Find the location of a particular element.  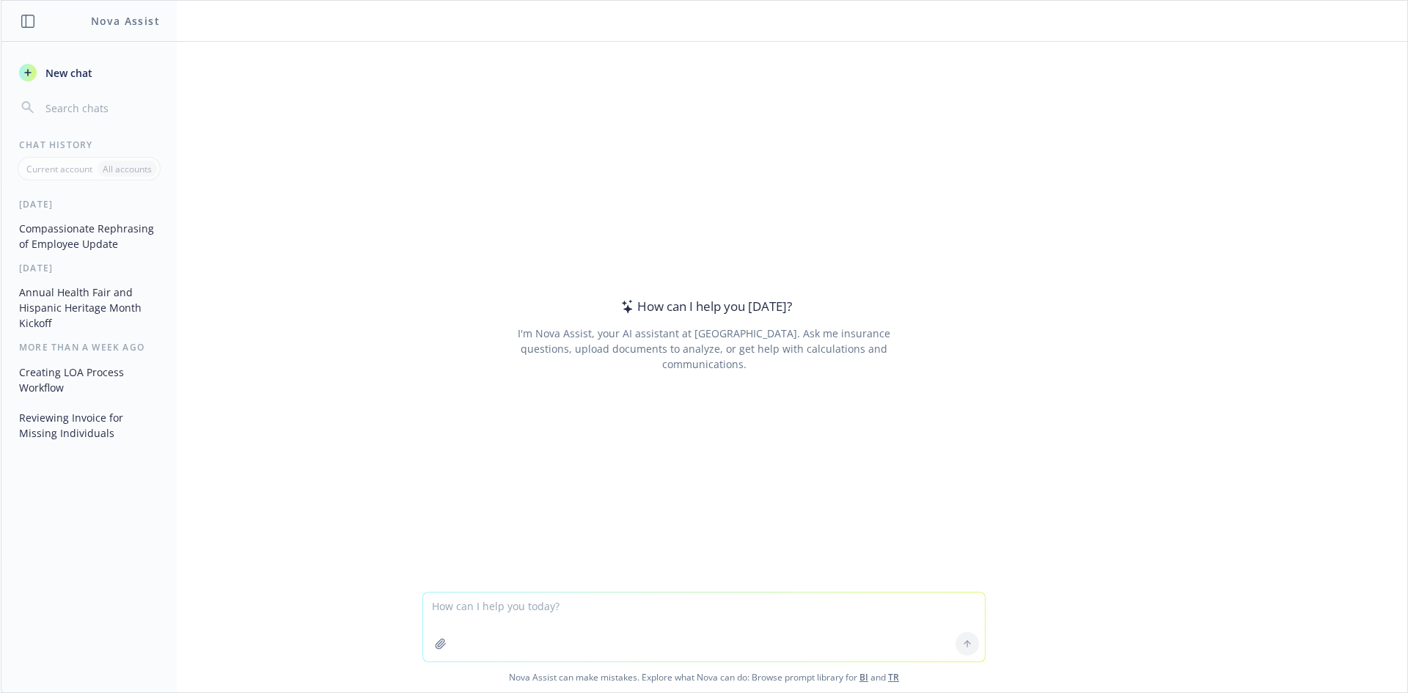

a: TR is located at coordinates (893, 677).